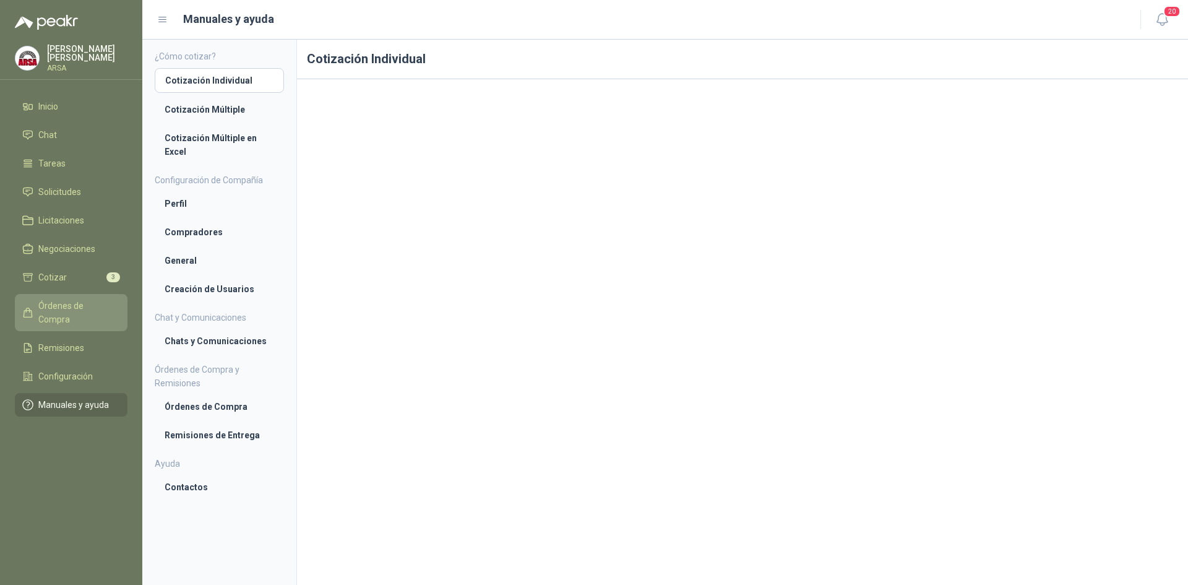  Describe the element at coordinates (52, 163) in the screenshot. I see `span: Tareas` at that location.